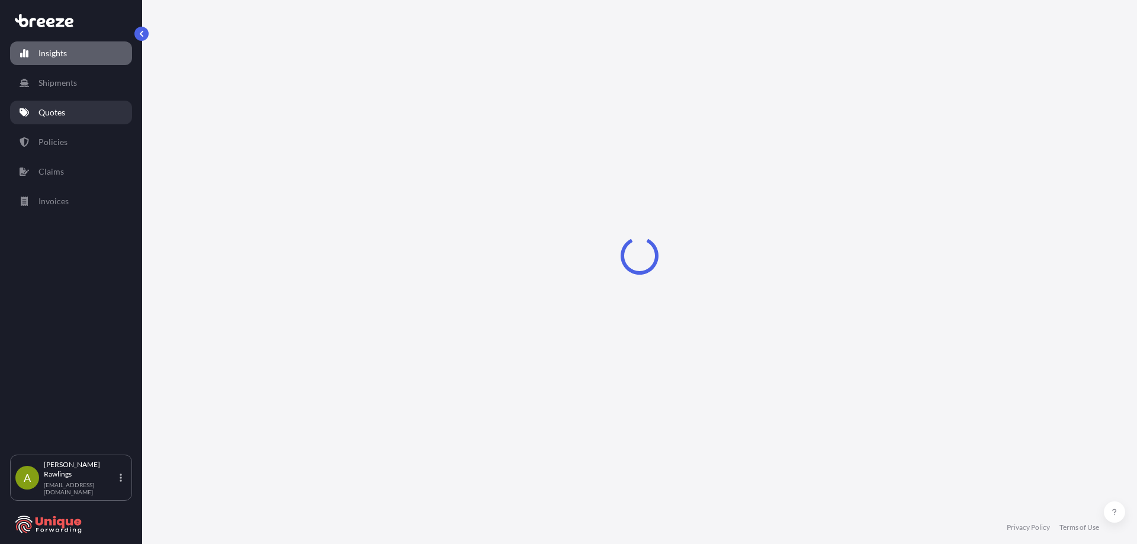 The width and height of the screenshot is (1137, 544). Describe the element at coordinates (71, 53) in the screenshot. I see `a: Insights` at that location.